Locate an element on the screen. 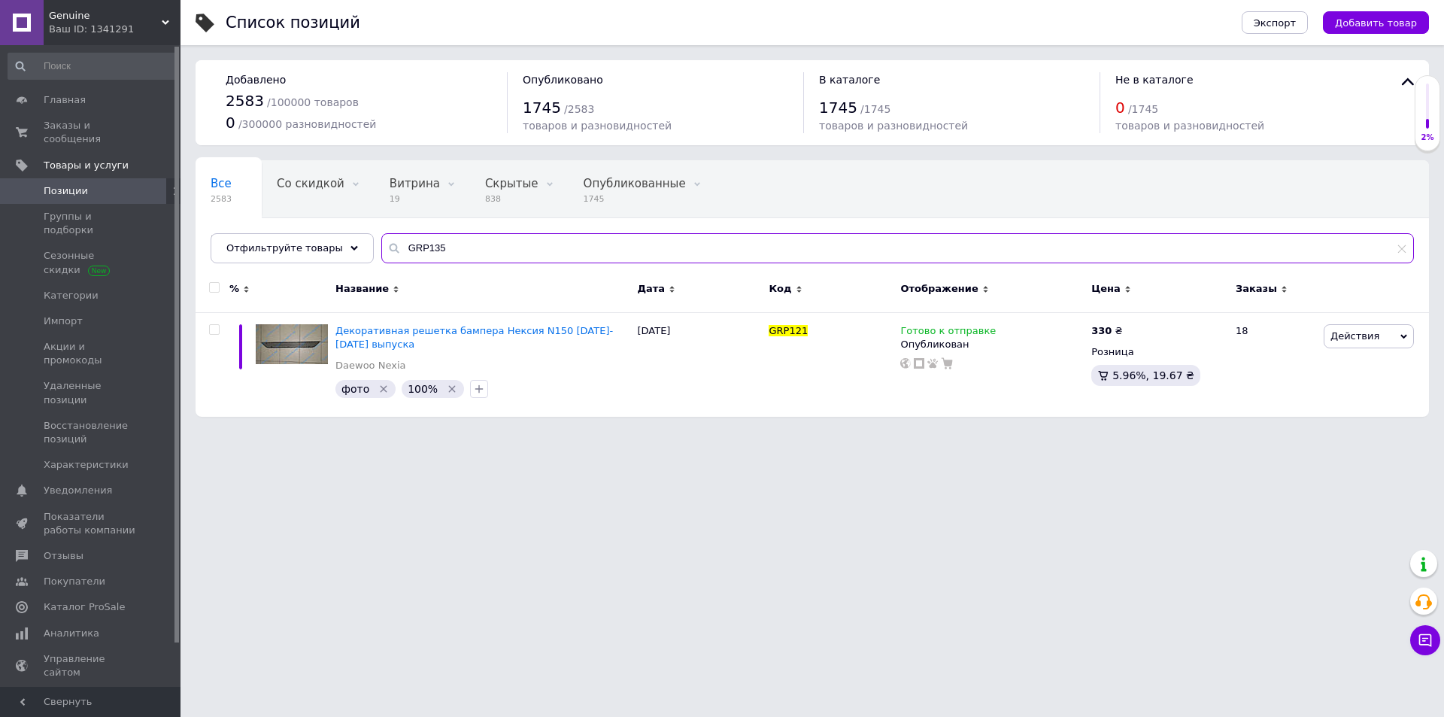 This screenshot has width=1444, height=717. span: 5.96%, 19.67 ₴ is located at coordinates (1153, 375).